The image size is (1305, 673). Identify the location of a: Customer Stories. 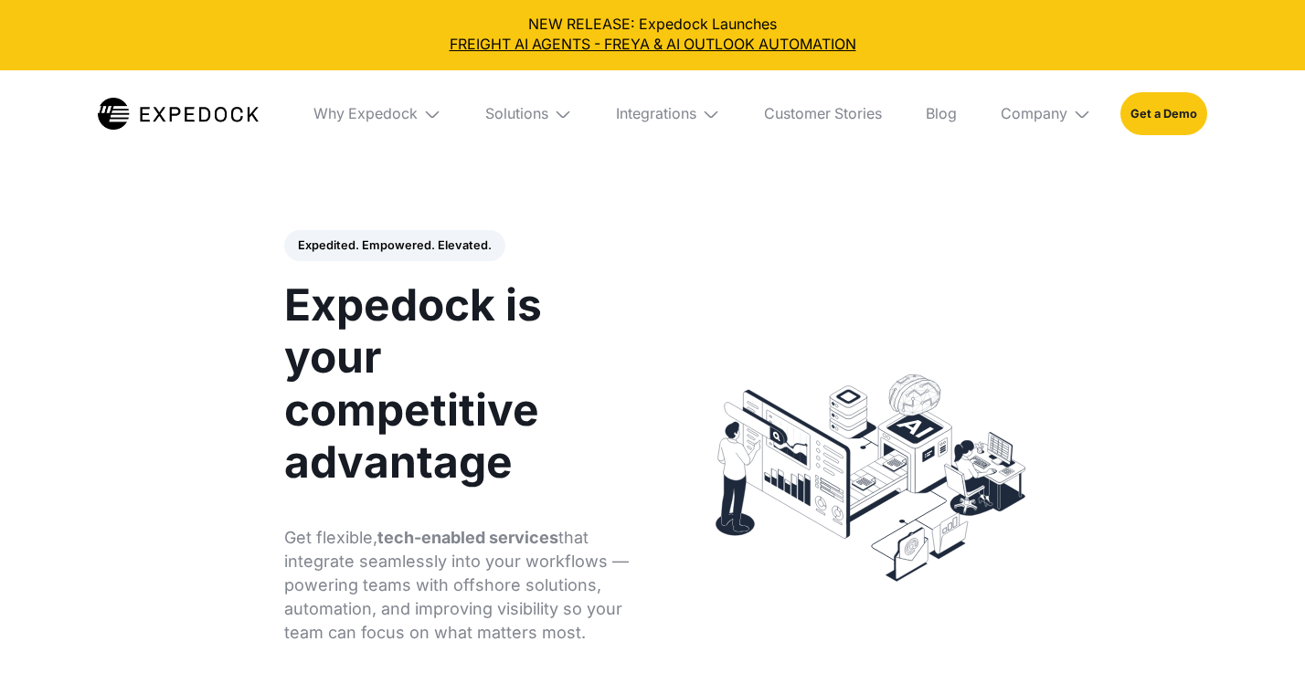
(822, 114).